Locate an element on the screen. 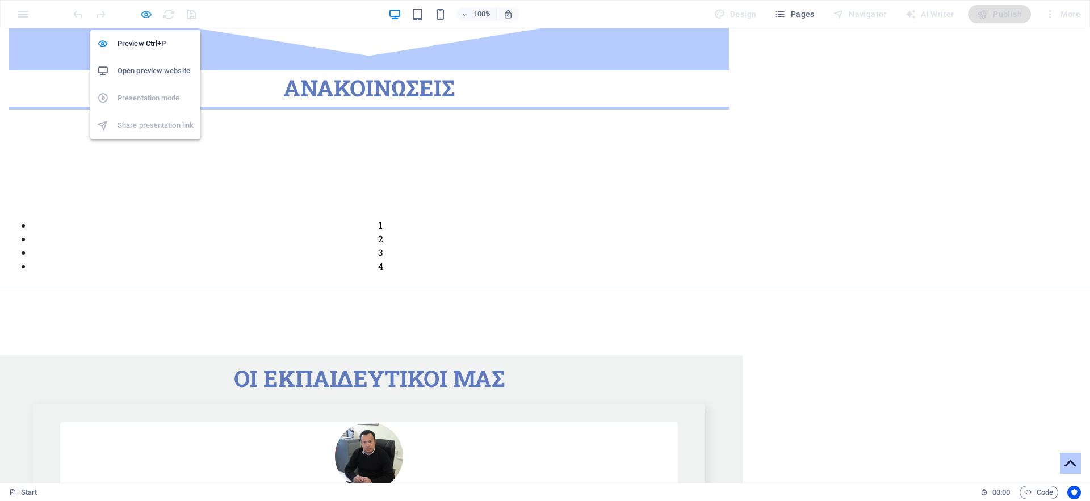 The width and height of the screenshot is (1090, 501). span: ανακοινωσεισ is located at coordinates (369, 59).